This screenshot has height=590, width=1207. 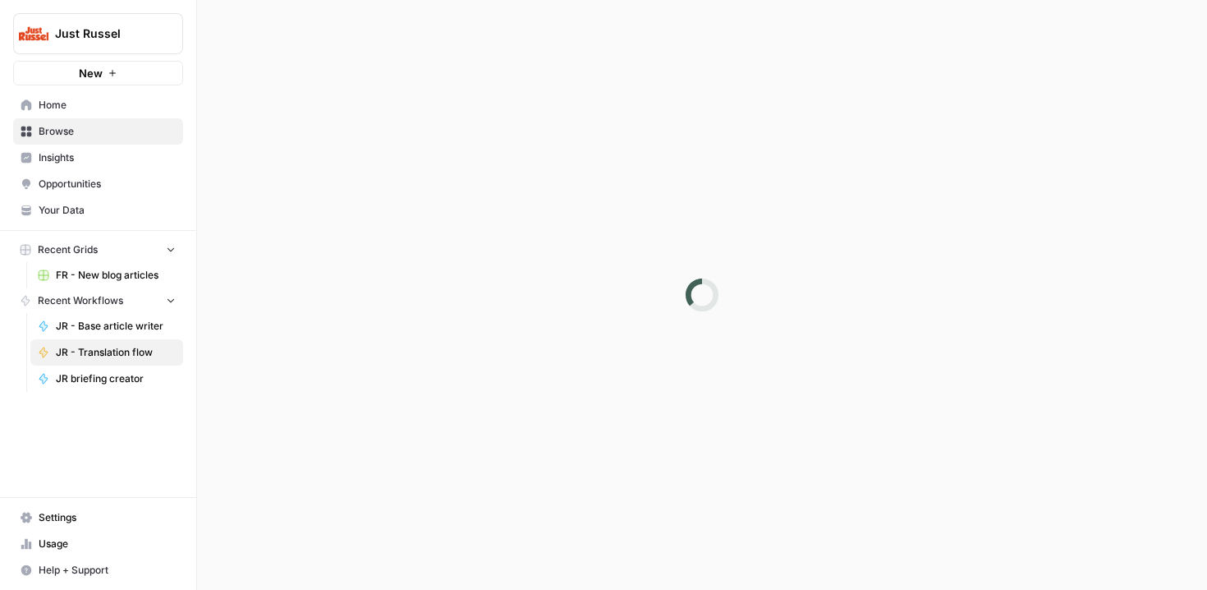 I want to click on button: Workspace: Just Russel, so click(x=98, y=34).